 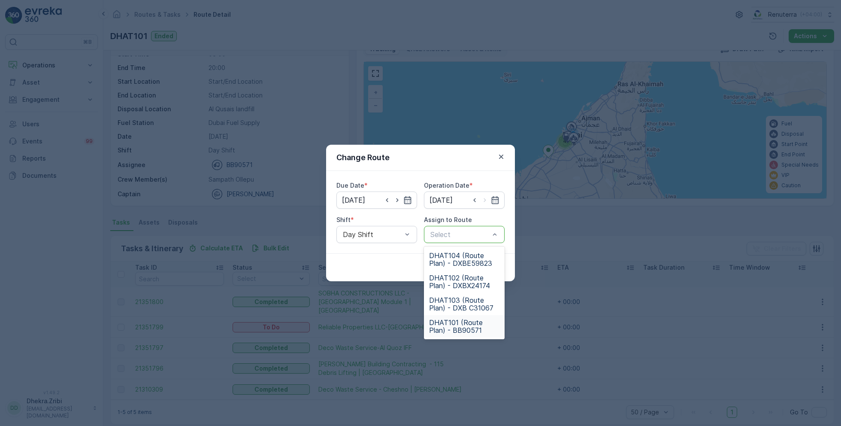 I want to click on span: DHAT103 (Route Plan) - DXB C31067, so click(x=464, y=304).